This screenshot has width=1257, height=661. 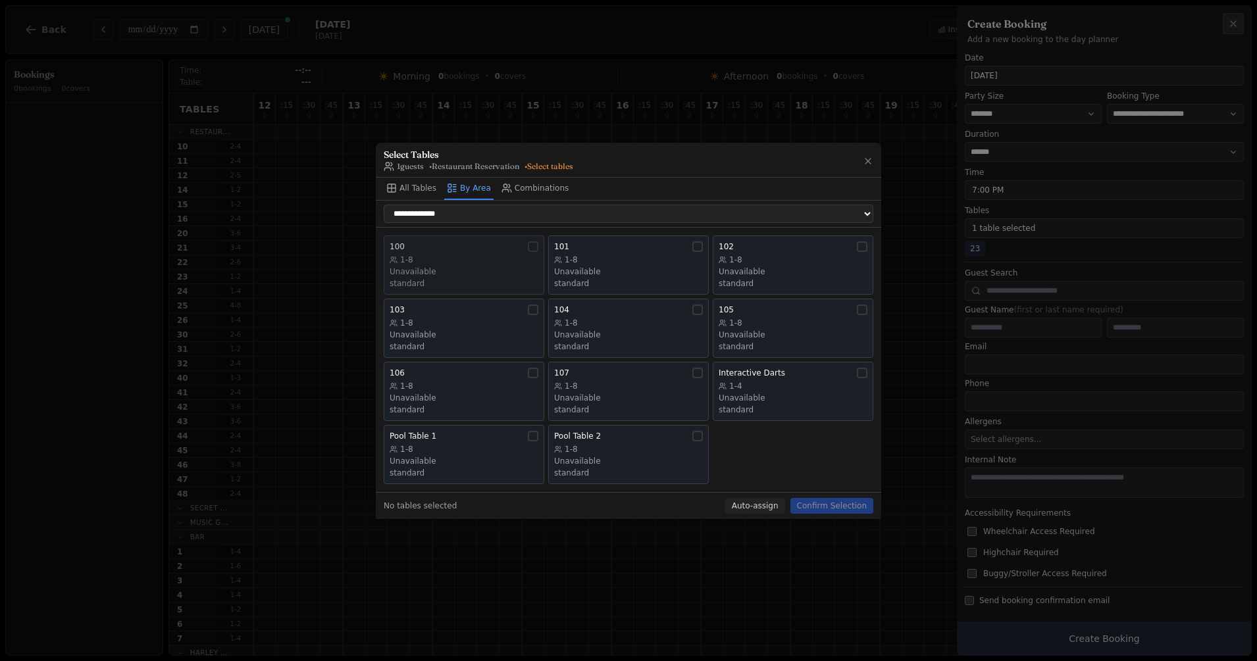 I want to click on button: Interactive Darts1-4Unavailablestandard, so click(x=793, y=391).